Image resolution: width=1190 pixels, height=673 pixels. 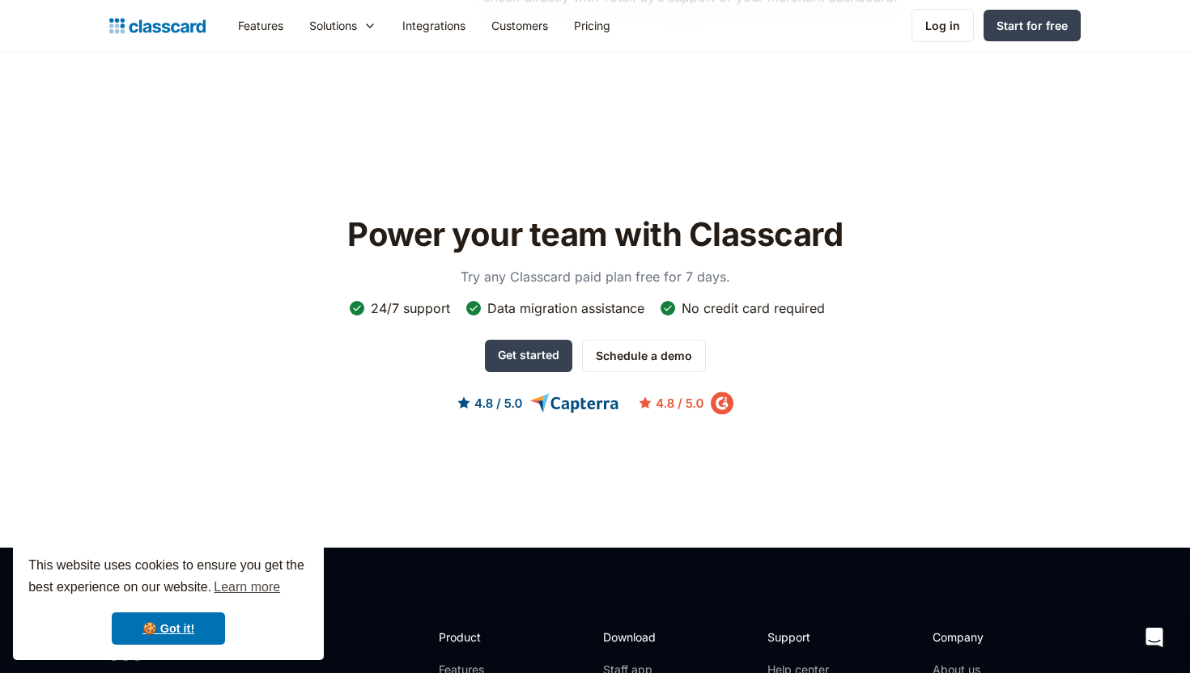 What do you see at coordinates (592, 25) in the screenshot?
I see `a: Pricing` at bounding box center [592, 25].